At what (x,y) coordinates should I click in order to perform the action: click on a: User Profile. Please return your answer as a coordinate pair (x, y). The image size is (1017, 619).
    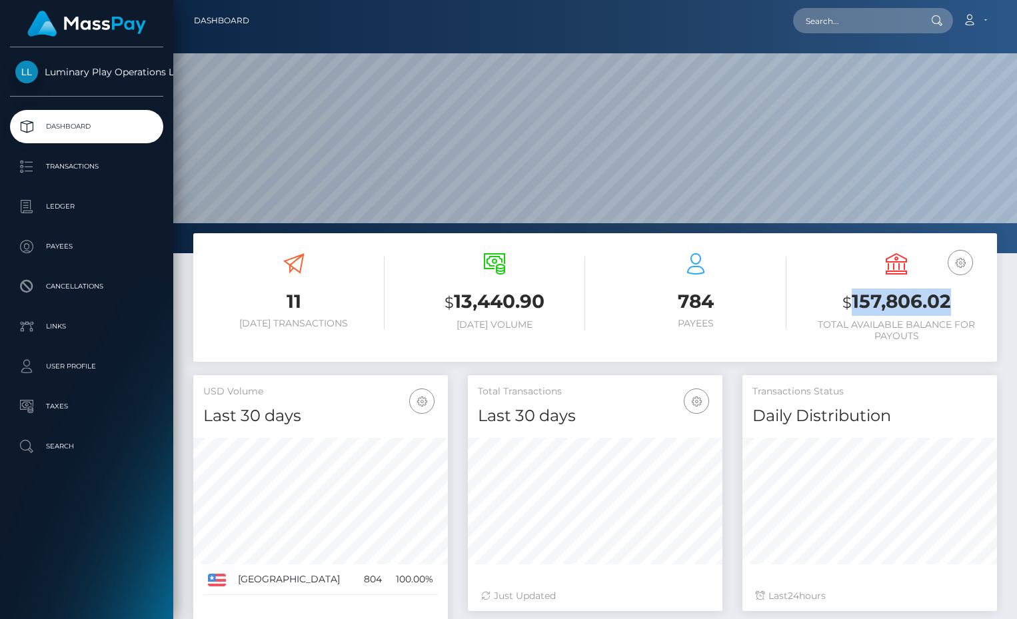
    Looking at the image, I should click on (87, 367).